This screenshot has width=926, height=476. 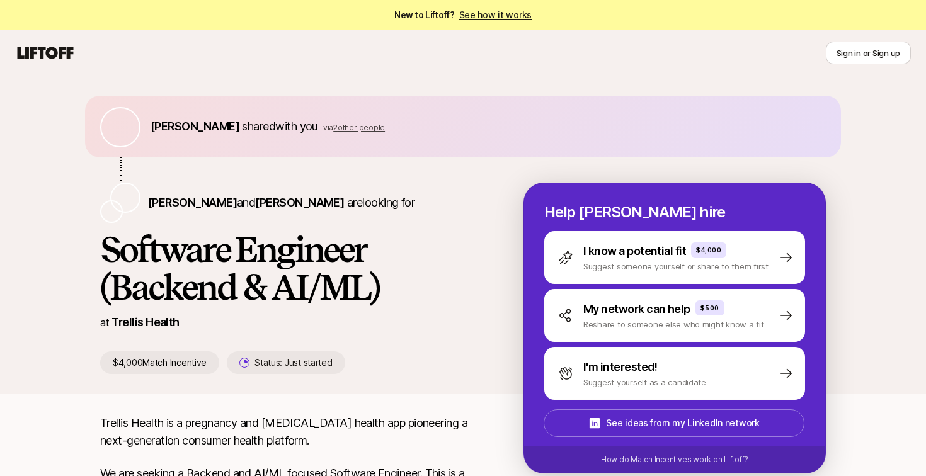 What do you see at coordinates (297, 126) in the screenshot?
I see `span: with you` at bounding box center [297, 126].